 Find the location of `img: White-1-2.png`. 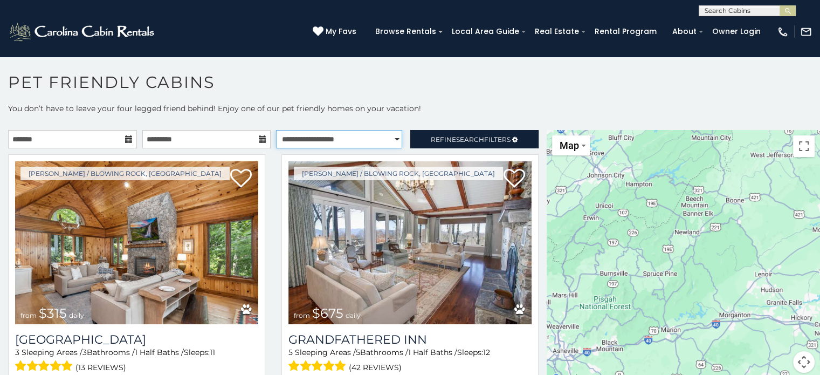

img: White-1-2.png is located at coordinates (82, 32).